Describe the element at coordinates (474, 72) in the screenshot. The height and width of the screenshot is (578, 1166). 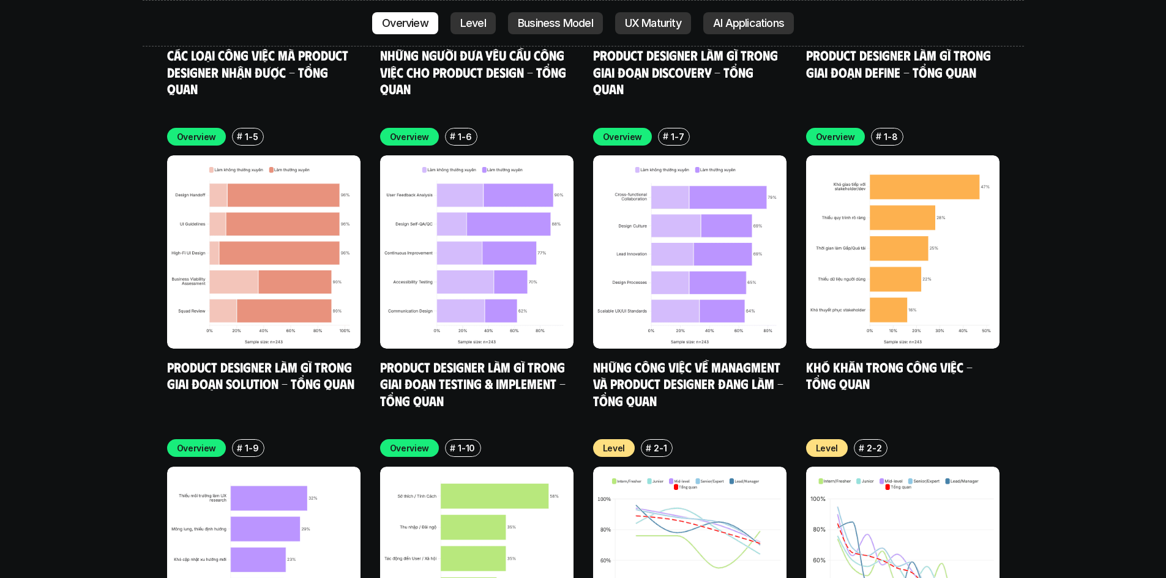
I see `a: Những người đưa yêu cầu công việc cho Product Design - Tổng quan` at that location.